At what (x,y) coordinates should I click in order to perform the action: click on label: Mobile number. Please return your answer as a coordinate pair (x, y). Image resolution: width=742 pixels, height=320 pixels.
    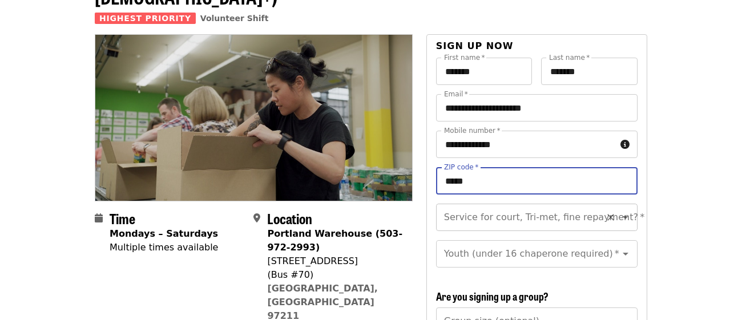
    Looking at the image, I should click on (472, 131).